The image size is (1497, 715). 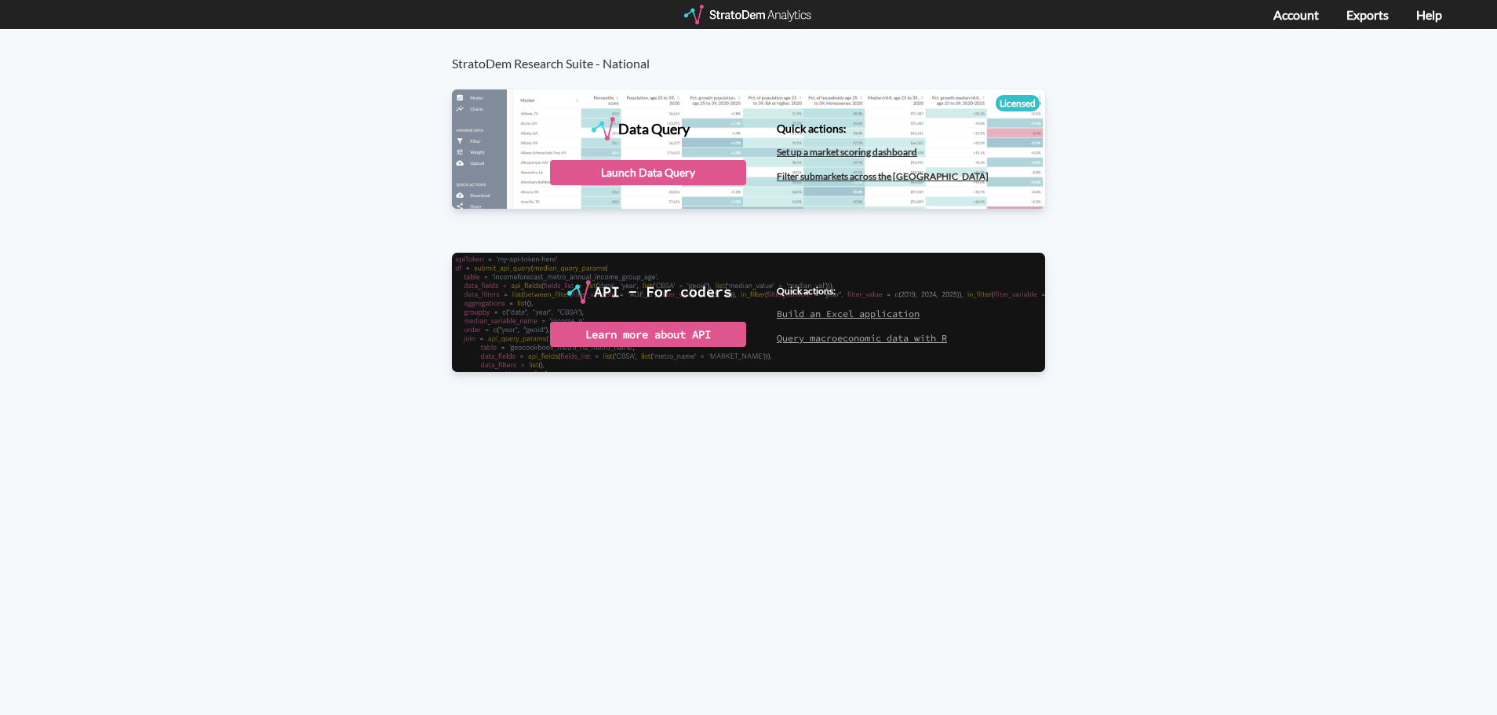 What do you see at coordinates (756, 49) in the screenshot?
I see `h3: StratoDem Research Suite - National` at bounding box center [756, 49].